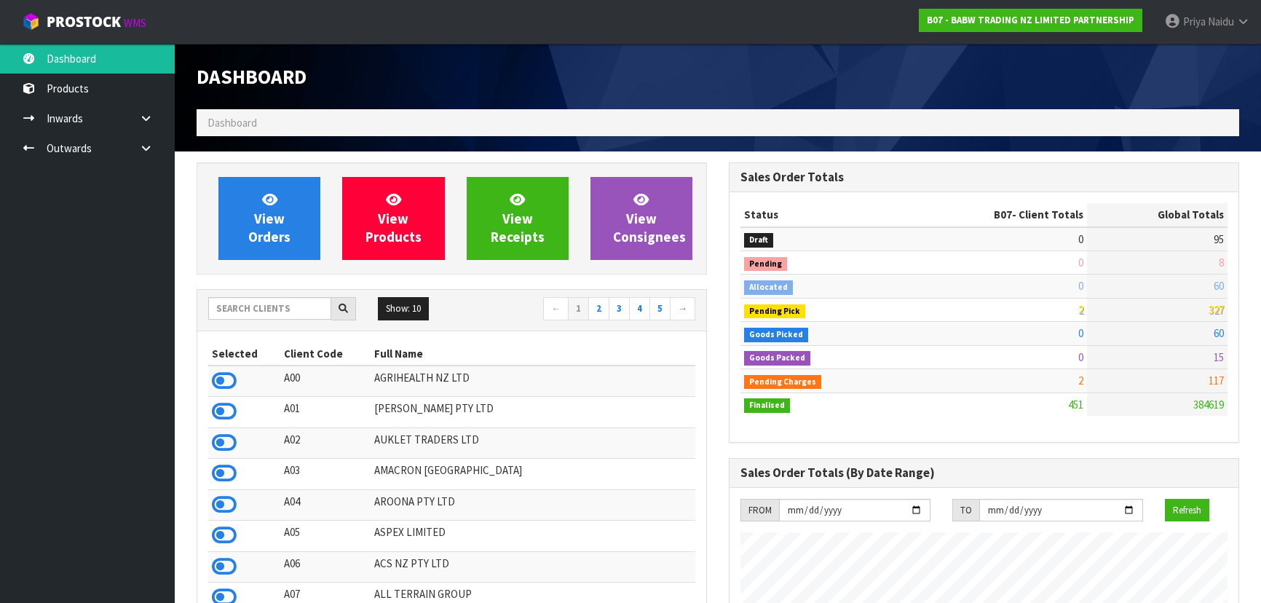  What do you see at coordinates (269, 308) in the screenshot?
I see `input: Search clients` at bounding box center [269, 308].